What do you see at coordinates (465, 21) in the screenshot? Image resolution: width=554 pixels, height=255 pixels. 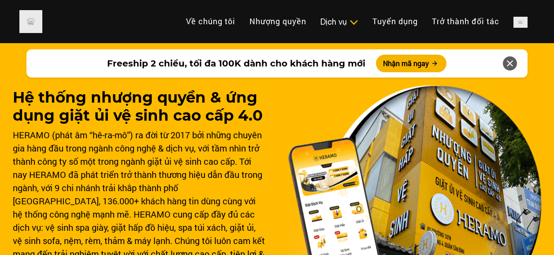 I see `a: Trở thành đối tác` at bounding box center [465, 21].